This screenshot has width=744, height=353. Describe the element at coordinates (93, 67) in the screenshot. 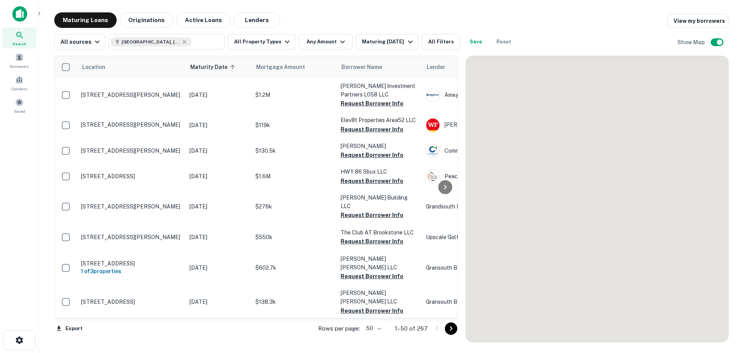

I see `span: Location` at that location.